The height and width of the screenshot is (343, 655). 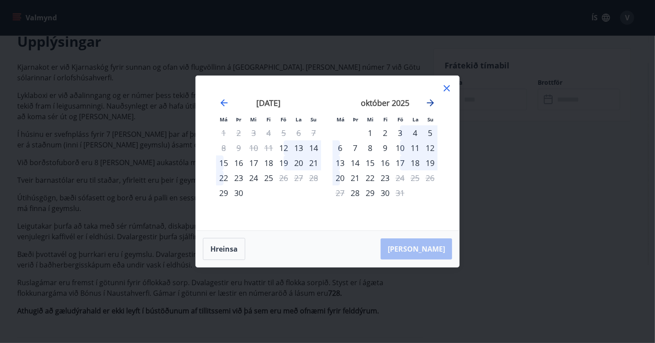 I want to click on div: 29, so click(x=370, y=193).